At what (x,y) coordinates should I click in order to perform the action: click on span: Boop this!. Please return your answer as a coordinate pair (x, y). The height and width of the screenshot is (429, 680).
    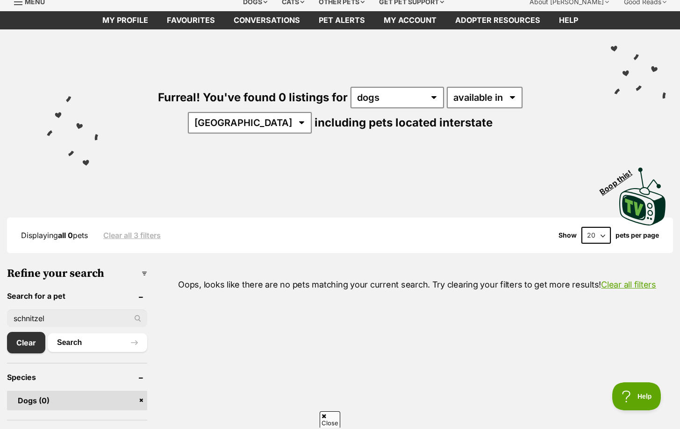
    Looking at the image, I should click on (619, 179).